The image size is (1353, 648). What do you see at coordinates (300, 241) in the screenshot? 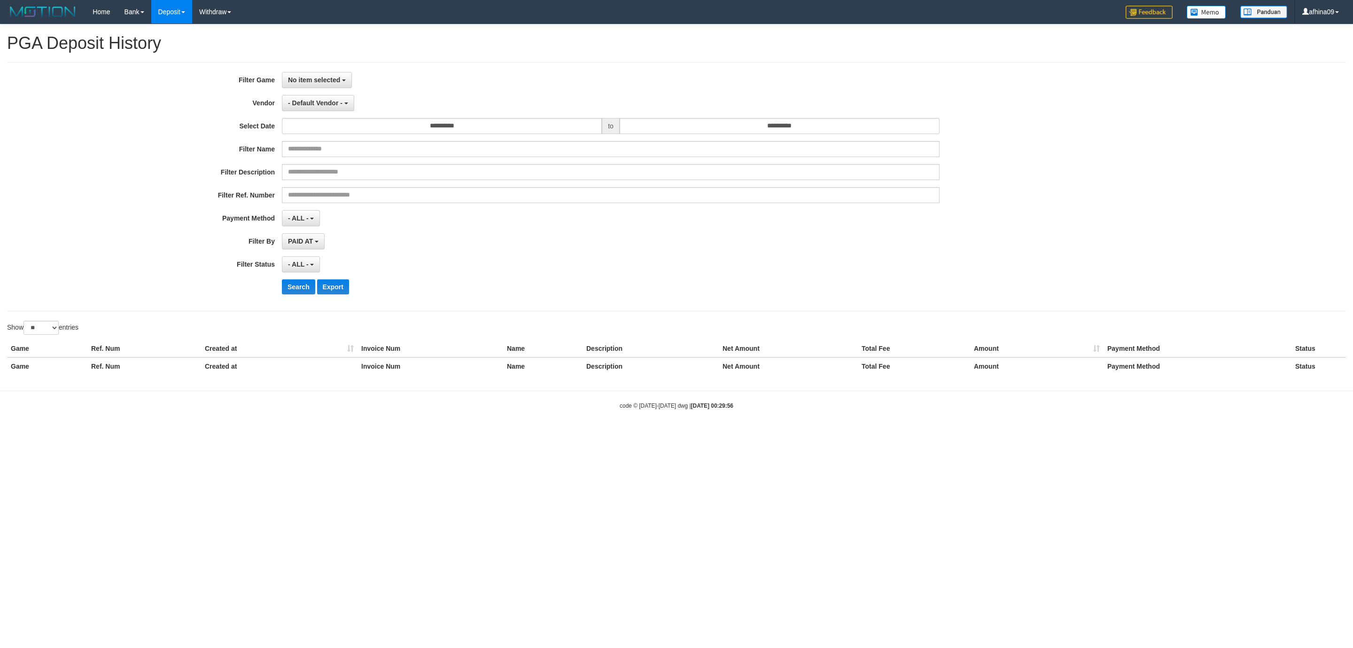
I see `span: PAID AT` at bounding box center [300, 241].